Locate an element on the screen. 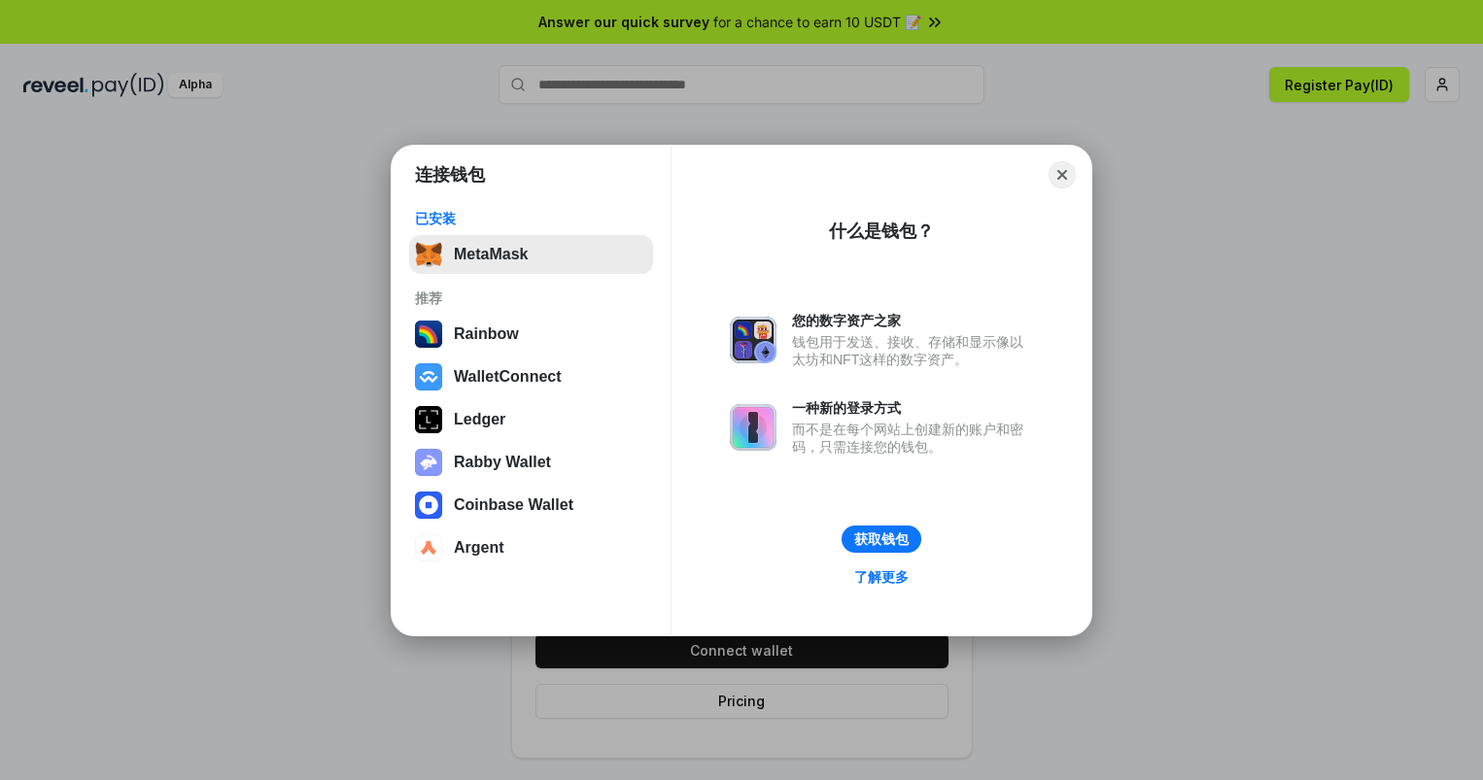 This screenshot has height=780, width=1483. div: 一种新的登录方式 is located at coordinates (912, 408).